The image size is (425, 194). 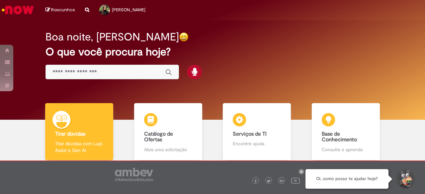 I want to click on span: Rascunhos, so click(x=63, y=10).